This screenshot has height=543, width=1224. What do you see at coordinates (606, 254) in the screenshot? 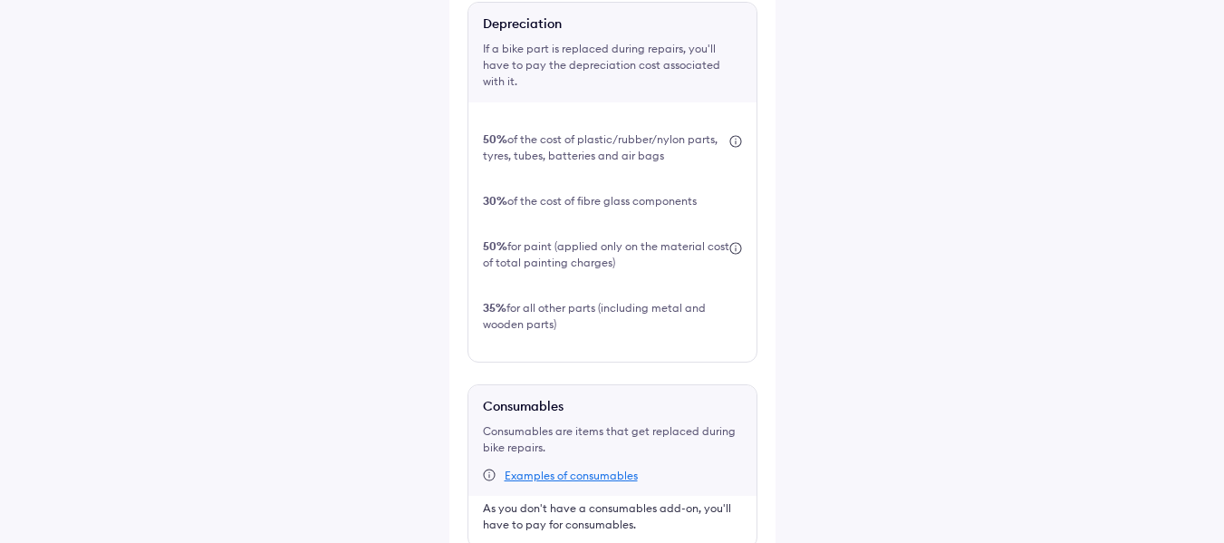
I see `div: for paint (applied only on the material cost of total painting charges)` at bounding box center [606, 254].